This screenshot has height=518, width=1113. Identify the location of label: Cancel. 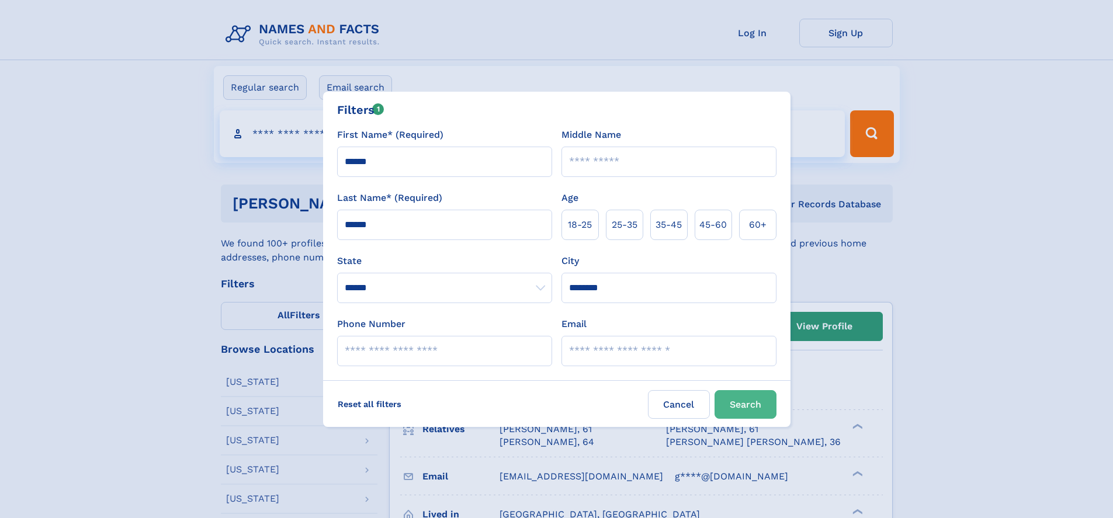
(679, 404).